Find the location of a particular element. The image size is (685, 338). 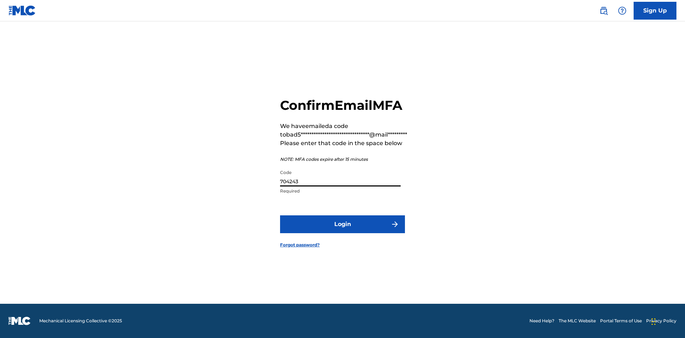

h2: Confirm Email MFA is located at coordinates (344, 105).